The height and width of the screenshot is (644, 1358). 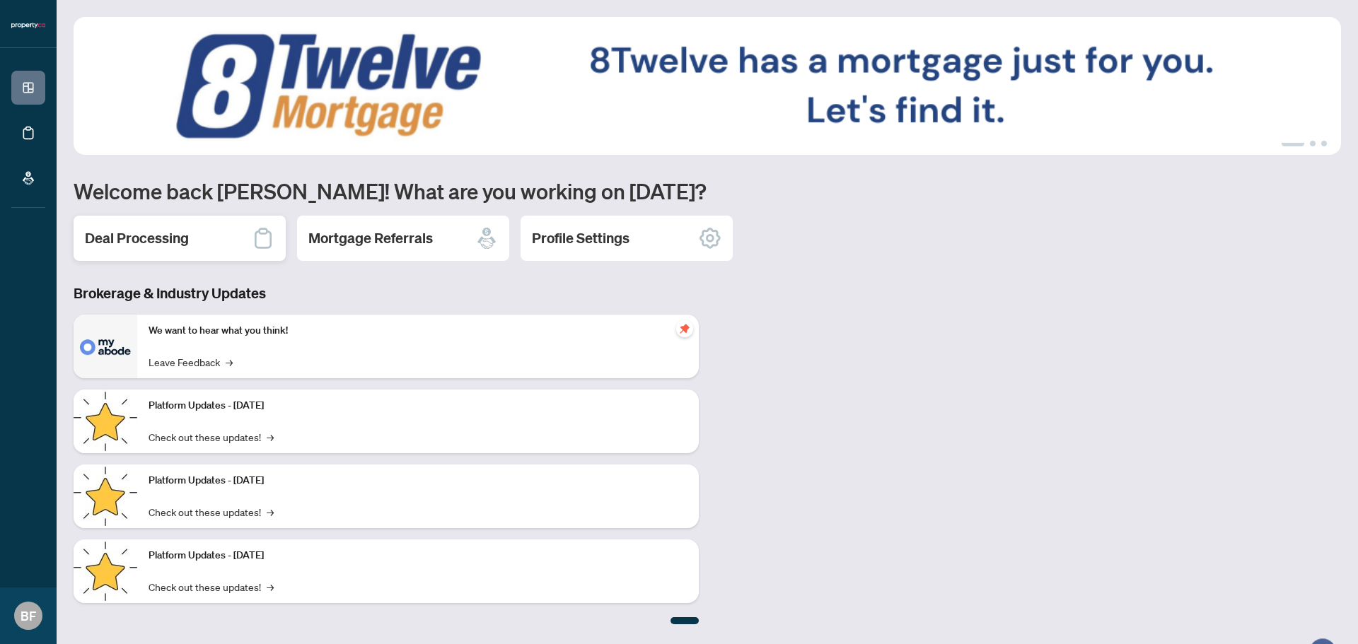 What do you see at coordinates (105, 421) in the screenshot?
I see `img: Platform Updates - July 21, 2025` at bounding box center [105, 421].